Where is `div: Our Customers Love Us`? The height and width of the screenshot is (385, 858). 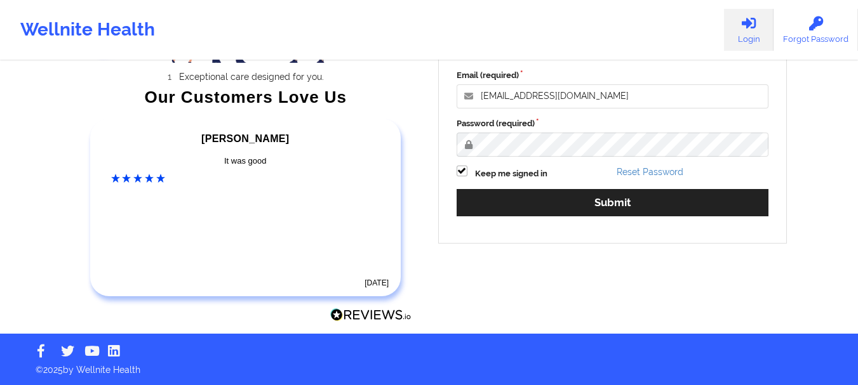 div: Our Customers Love Us is located at coordinates (246, 97).